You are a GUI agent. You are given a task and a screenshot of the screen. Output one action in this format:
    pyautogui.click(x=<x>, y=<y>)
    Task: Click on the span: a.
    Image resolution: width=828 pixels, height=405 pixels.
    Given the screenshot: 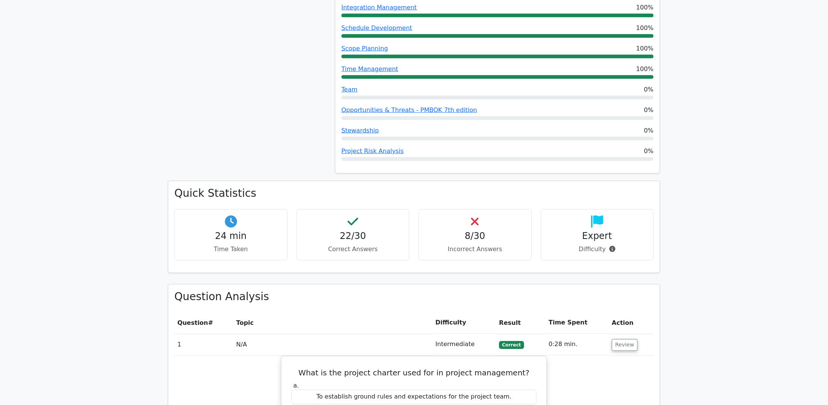 What is the action you would take?
    pyautogui.click(x=296, y=386)
    